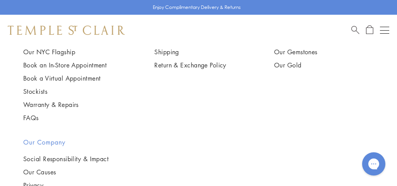  I want to click on a: Book a Virtual Appointment, so click(65, 78).